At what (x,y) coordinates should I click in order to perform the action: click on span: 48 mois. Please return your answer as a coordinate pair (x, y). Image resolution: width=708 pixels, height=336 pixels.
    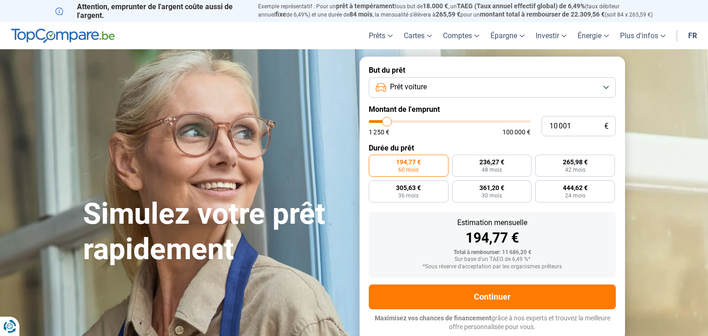
    Looking at the image, I should click on (492, 170).